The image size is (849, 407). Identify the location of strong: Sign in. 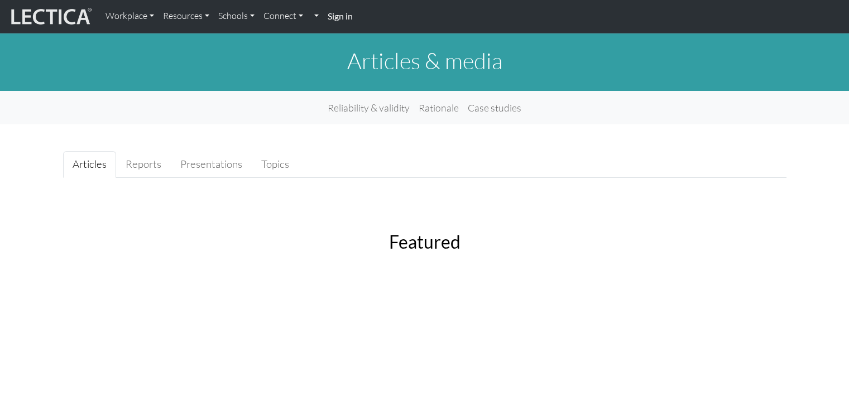
(340, 16).